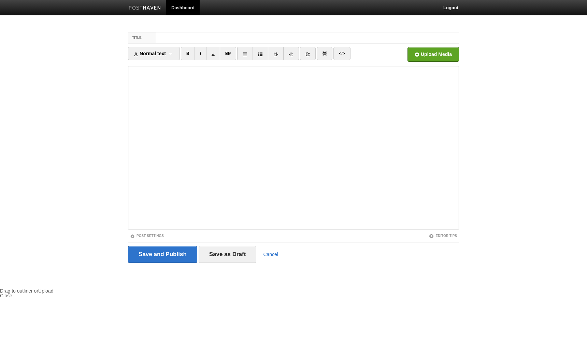 This screenshot has height=357, width=587. What do you see at coordinates (325, 54) in the screenshot?
I see `img: pagebreak-icon.png` at bounding box center [325, 54].